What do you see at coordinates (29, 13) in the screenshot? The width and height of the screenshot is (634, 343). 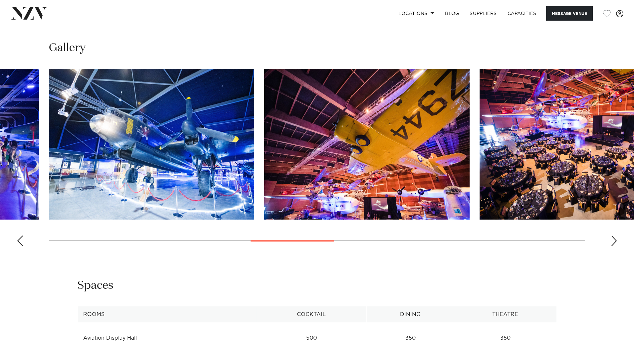 I see `img: nzv-logo.png` at bounding box center [29, 13].